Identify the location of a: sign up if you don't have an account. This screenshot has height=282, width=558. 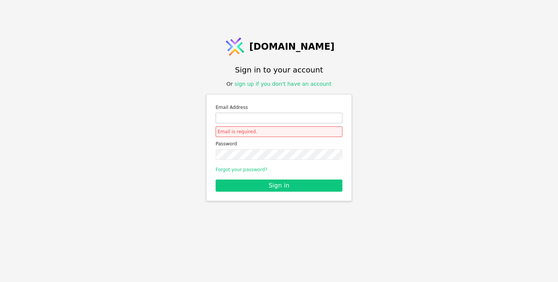
(283, 84).